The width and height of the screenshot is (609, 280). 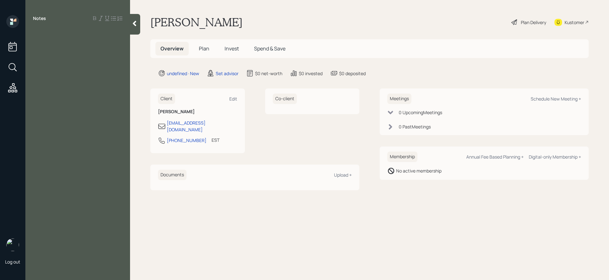 I want to click on div: 0 Past Meeting s, so click(x=415, y=127).